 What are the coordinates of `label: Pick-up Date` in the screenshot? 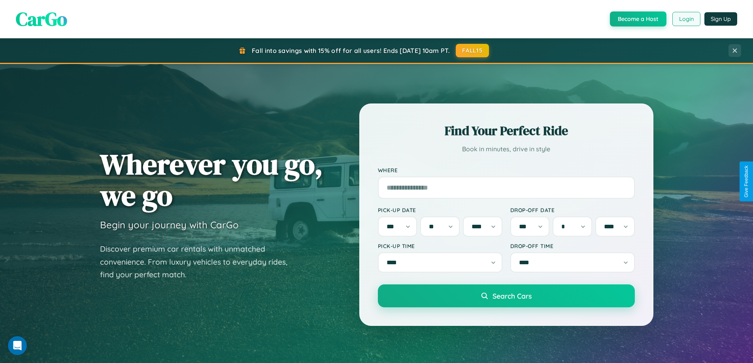 It's located at (440, 210).